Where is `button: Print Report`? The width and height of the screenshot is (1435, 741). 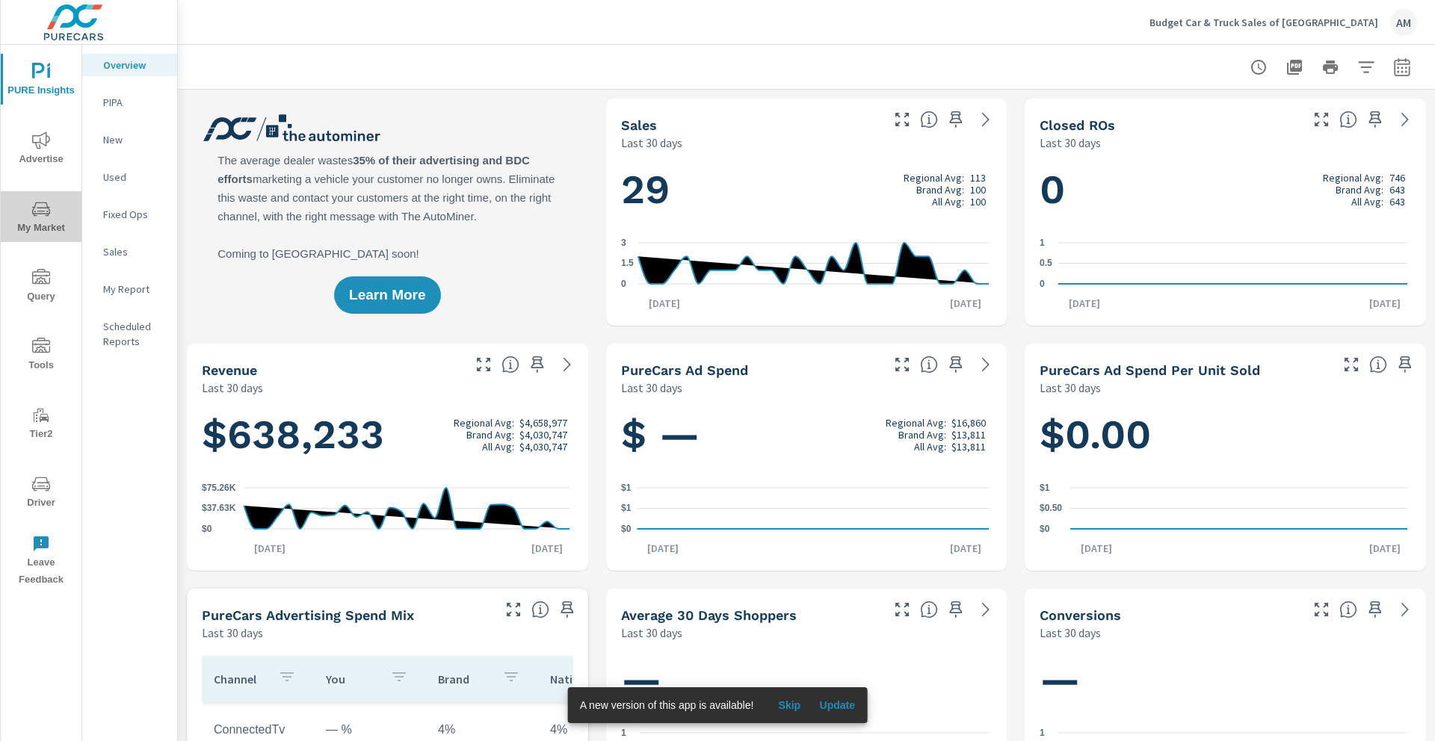
button: Print Report is located at coordinates (1330, 67).